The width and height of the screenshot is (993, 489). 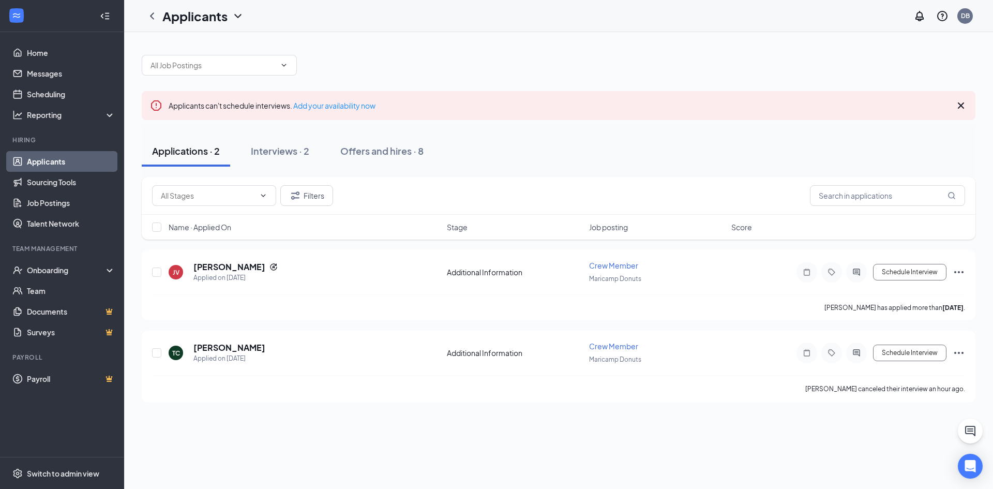 I want to click on svg: Collapse, so click(x=105, y=16).